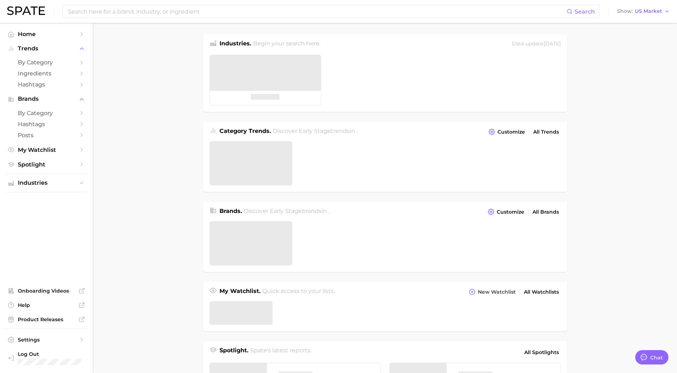 The image size is (677, 373). Describe the element at coordinates (643, 11) in the screenshot. I see `button: ShowUS Market` at that location.